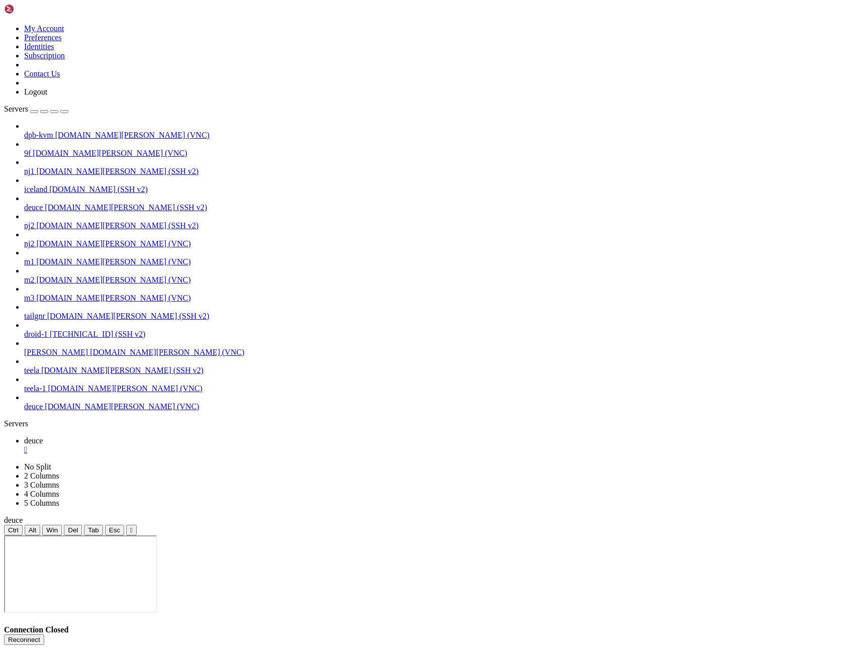  What do you see at coordinates (430, 424) in the screenshot?
I see `div: Servers` at bounding box center [430, 424].